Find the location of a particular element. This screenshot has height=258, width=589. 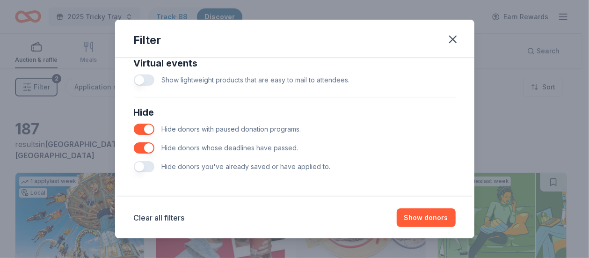

div: Virtual events is located at coordinates (295, 63).